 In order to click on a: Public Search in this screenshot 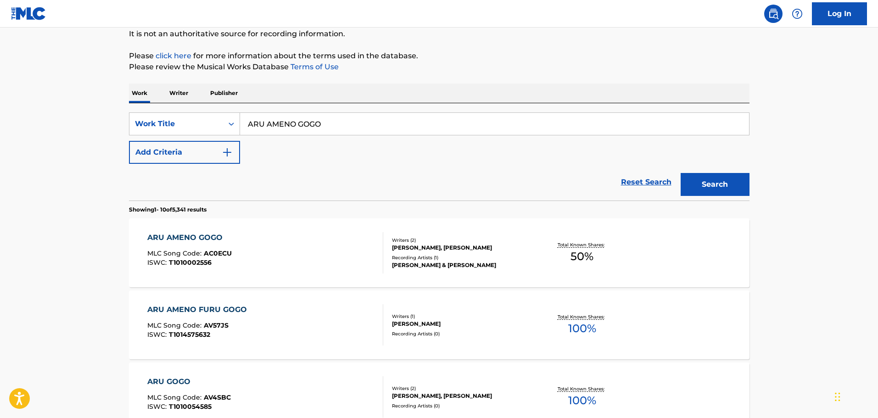, I will do `click(773, 14)`.